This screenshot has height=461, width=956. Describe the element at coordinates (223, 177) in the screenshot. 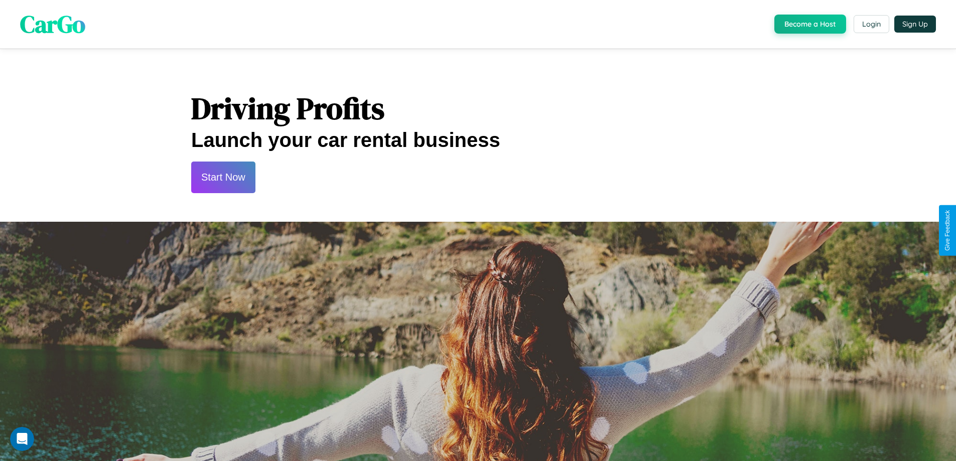

I see `button: Start Now` at that location.